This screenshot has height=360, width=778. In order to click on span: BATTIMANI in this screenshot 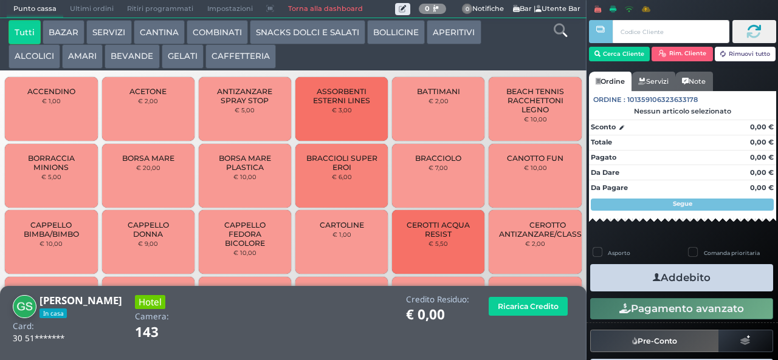, I will do `click(438, 91)`.